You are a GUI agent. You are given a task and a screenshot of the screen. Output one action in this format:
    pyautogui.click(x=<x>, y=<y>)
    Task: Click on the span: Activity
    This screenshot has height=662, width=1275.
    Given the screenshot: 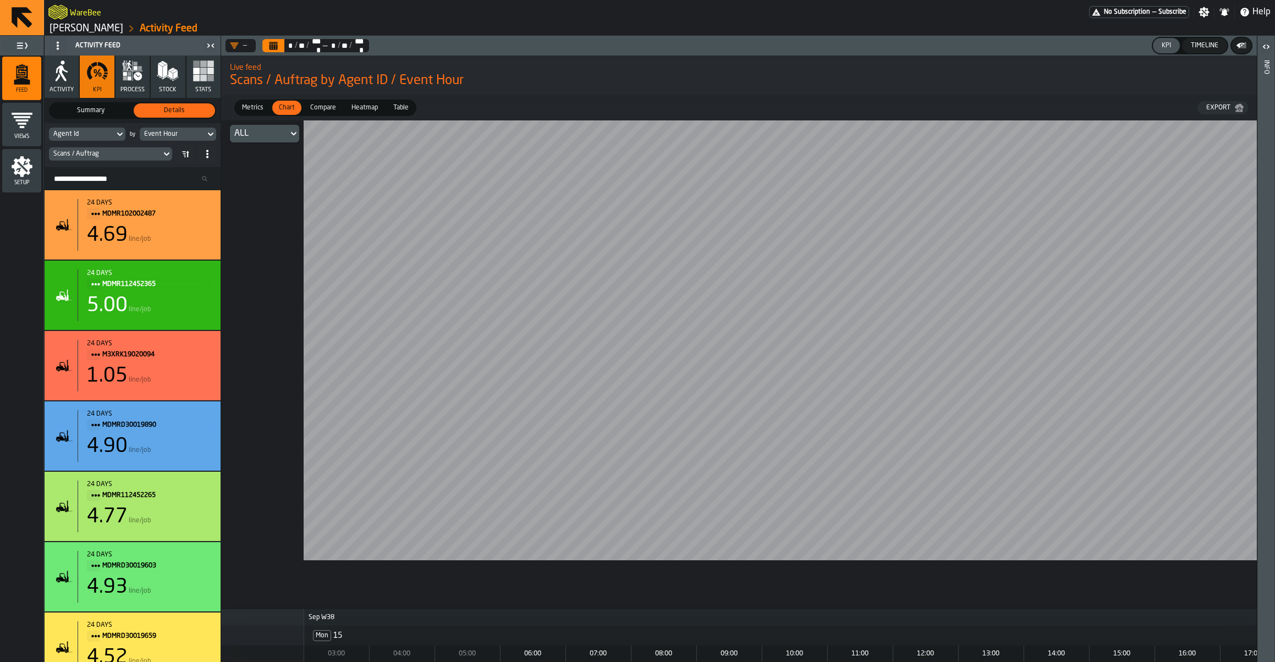 What is the action you would take?
    pyautogui.click(x=62, y=90)
    